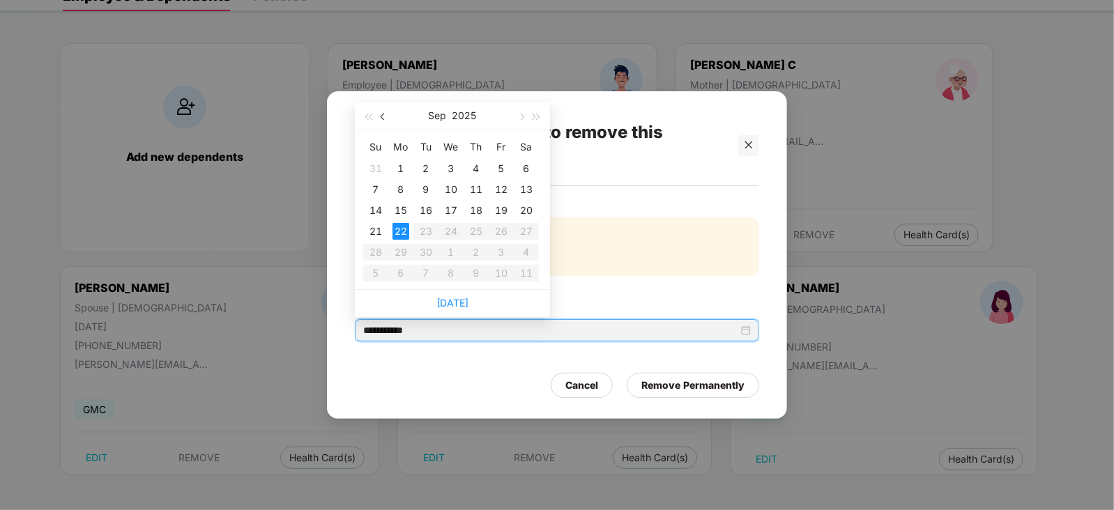 The height and width of the screenshot is (510, 1114). What do you see at coordinates (476, 169) in the screenshot?
I see `div: 4` at bounding box center [476, 169].